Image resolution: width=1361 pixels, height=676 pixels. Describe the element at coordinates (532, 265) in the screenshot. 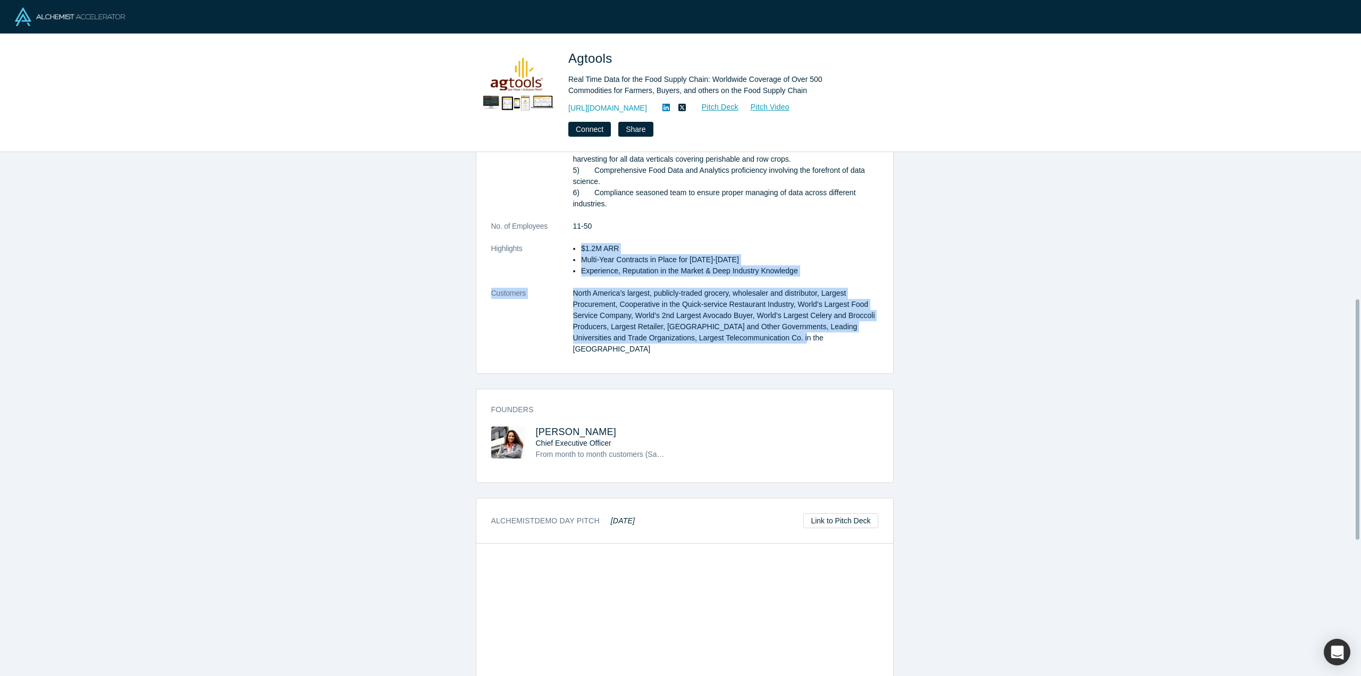

I see `dt: Highlights` at that location.